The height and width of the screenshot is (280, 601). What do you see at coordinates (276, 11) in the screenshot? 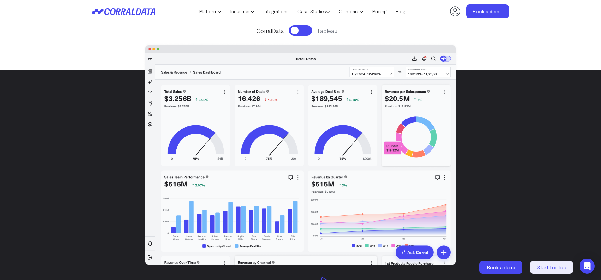
I see `a: Integrations` at bounding box center [276, 11].